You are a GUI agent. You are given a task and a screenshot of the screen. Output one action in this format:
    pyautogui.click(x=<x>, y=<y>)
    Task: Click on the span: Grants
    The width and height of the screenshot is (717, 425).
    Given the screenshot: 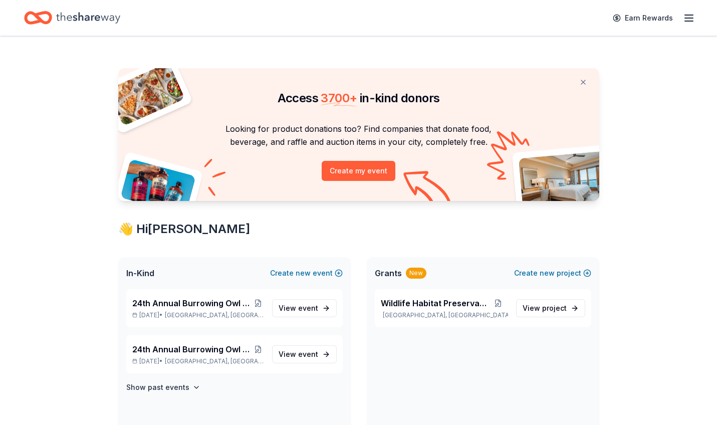 What is the action you would take?
    pyautogui.click(x=388, y=273)
    